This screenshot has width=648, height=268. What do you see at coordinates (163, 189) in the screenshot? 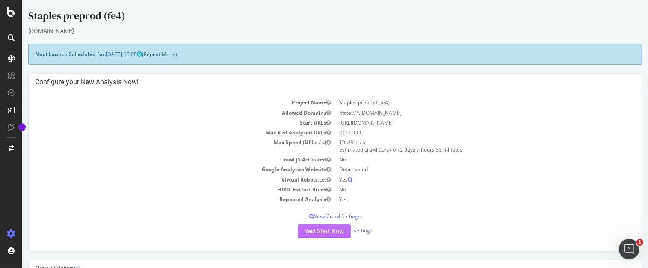
I see `td: HTML Extract Rules` at bounding box center [163, 189].